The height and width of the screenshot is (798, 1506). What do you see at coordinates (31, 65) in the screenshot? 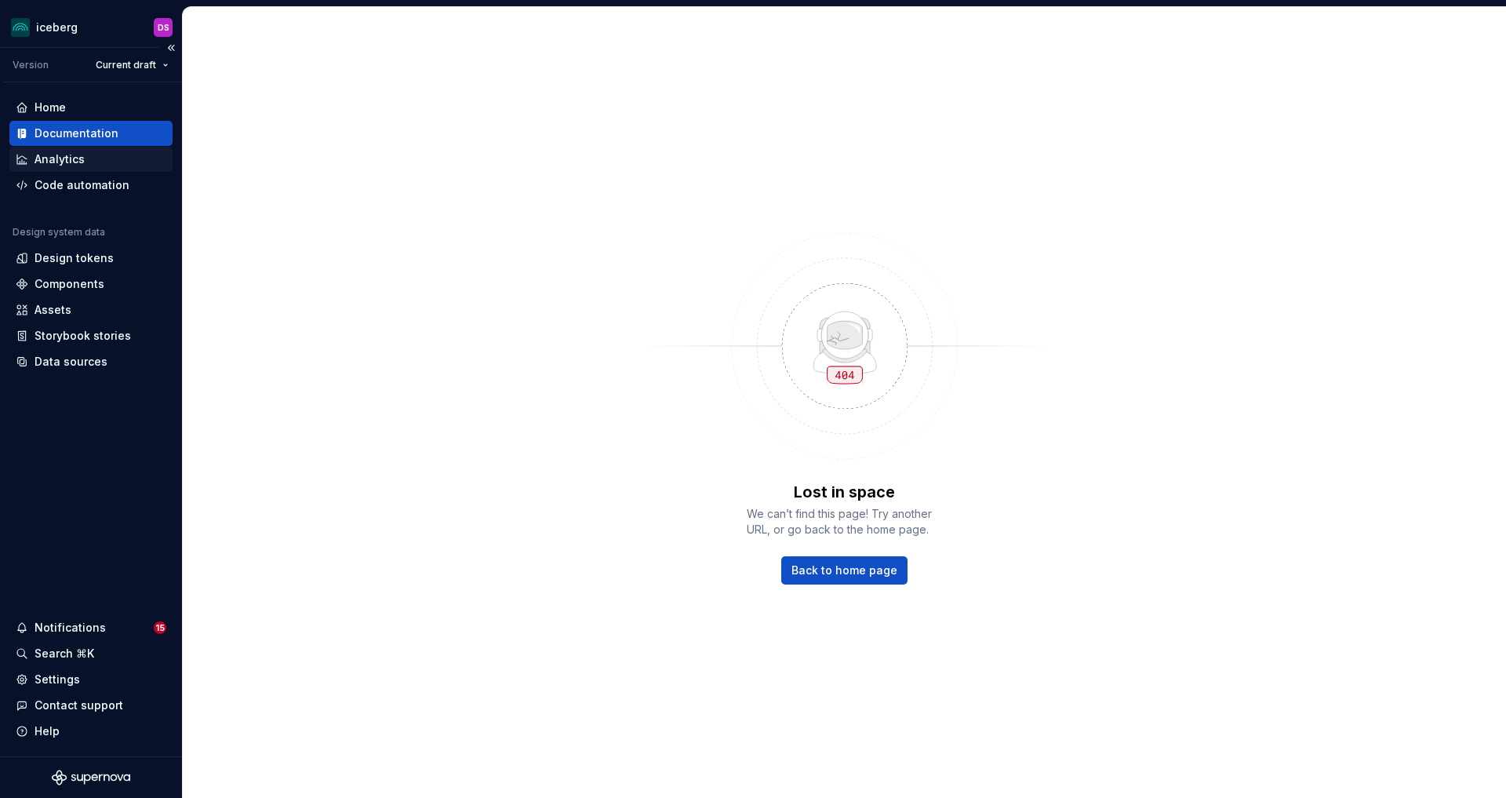
I see `div: Version` at bounding box center [31, 65].